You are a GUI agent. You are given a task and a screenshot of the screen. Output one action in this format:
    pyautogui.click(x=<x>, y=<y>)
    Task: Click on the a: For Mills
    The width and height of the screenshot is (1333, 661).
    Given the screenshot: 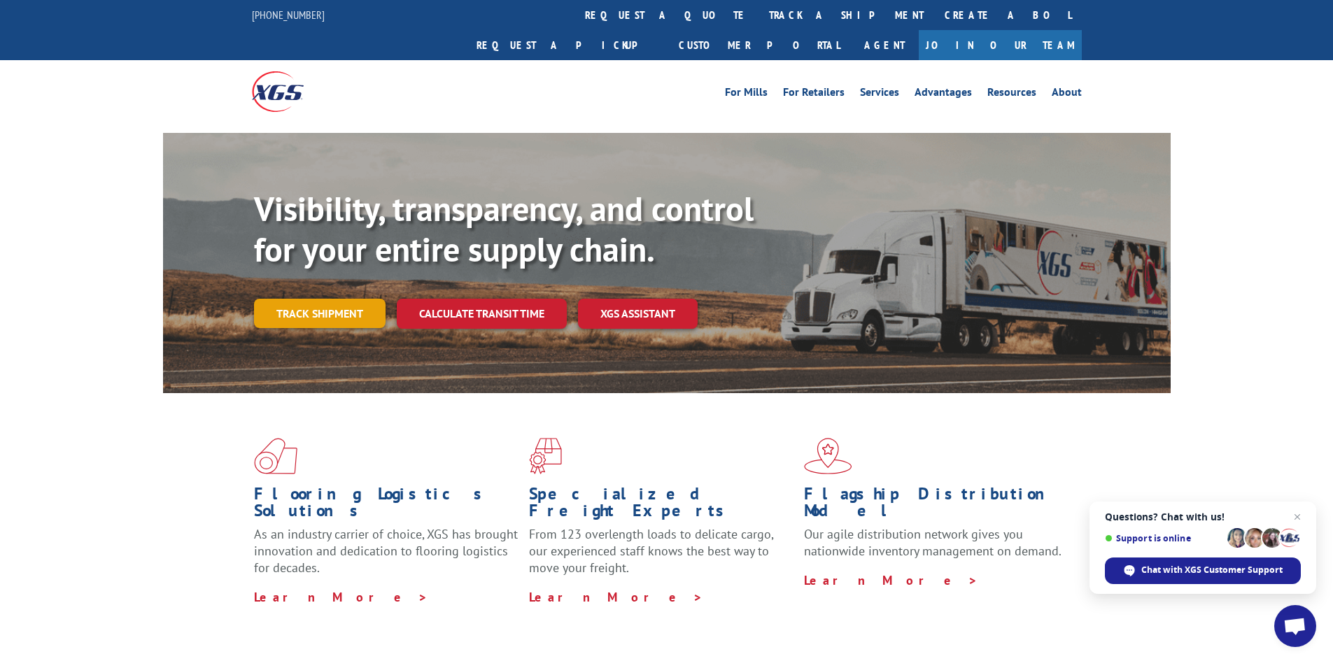 What is the action you would take?
    pyautogui.click(x=746, y=94)
    